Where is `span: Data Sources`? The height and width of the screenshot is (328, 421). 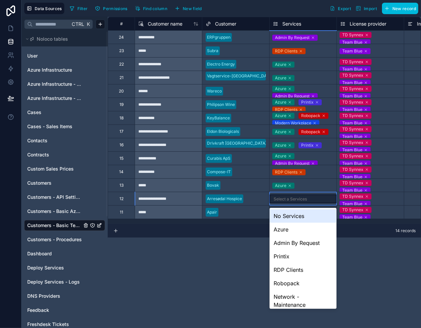 span: Data Sources is located at coordinates (48, 8).